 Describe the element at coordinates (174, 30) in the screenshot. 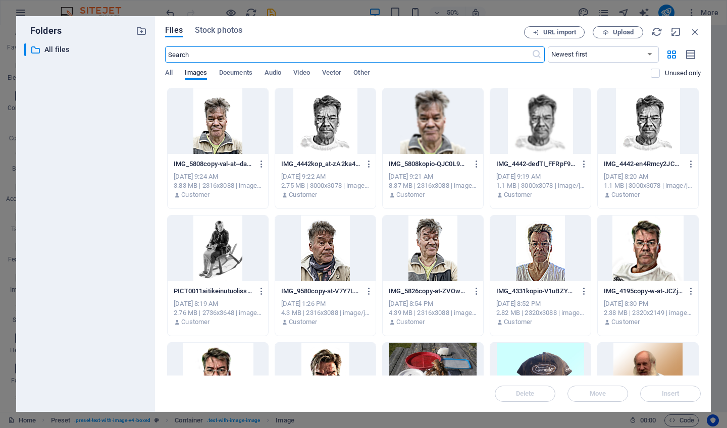

I see `span: Files` at that location.